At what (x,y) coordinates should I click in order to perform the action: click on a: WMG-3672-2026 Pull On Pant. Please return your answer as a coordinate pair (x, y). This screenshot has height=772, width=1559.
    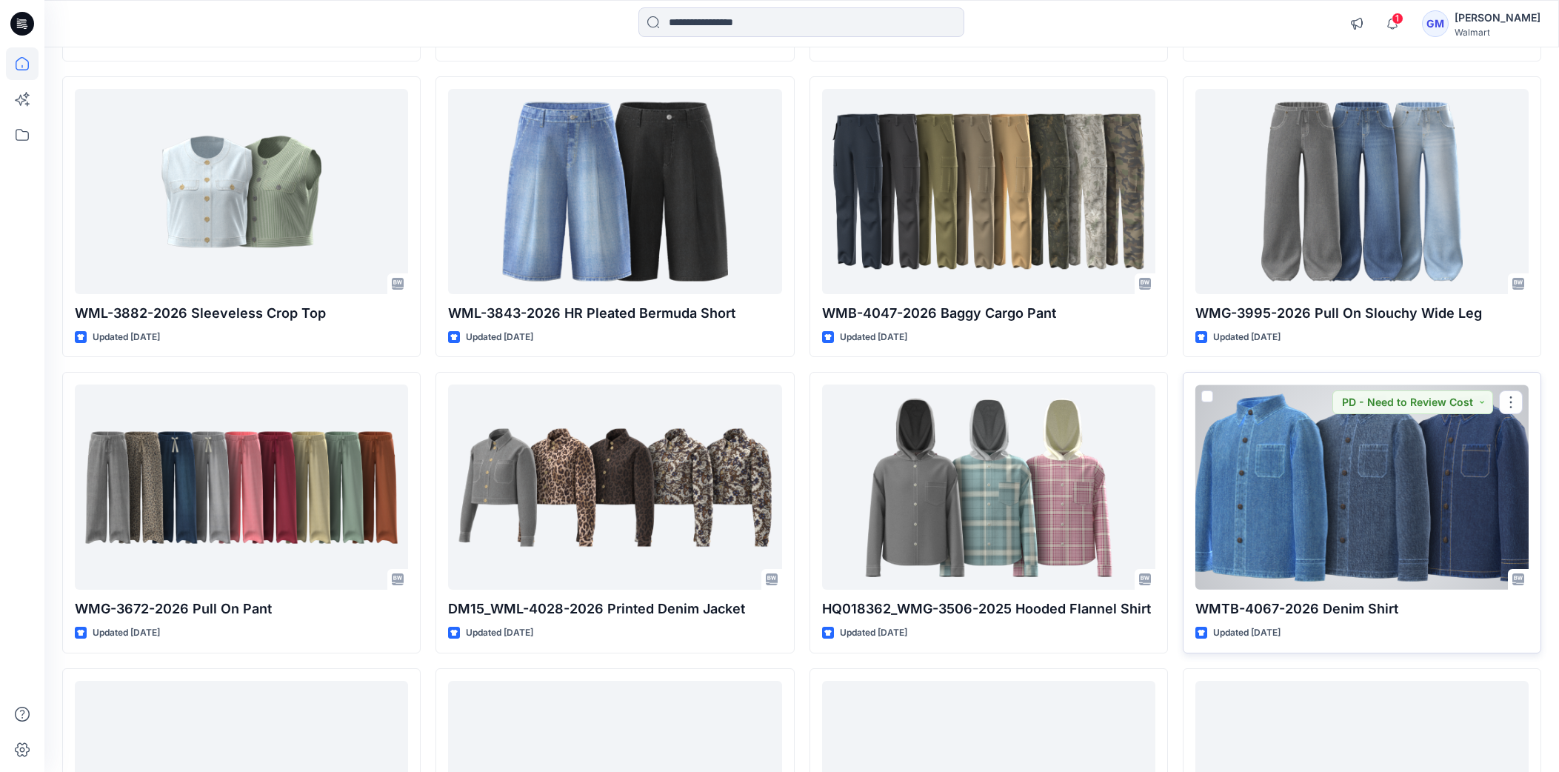
    Looking at the image, I should click on (242, 487).